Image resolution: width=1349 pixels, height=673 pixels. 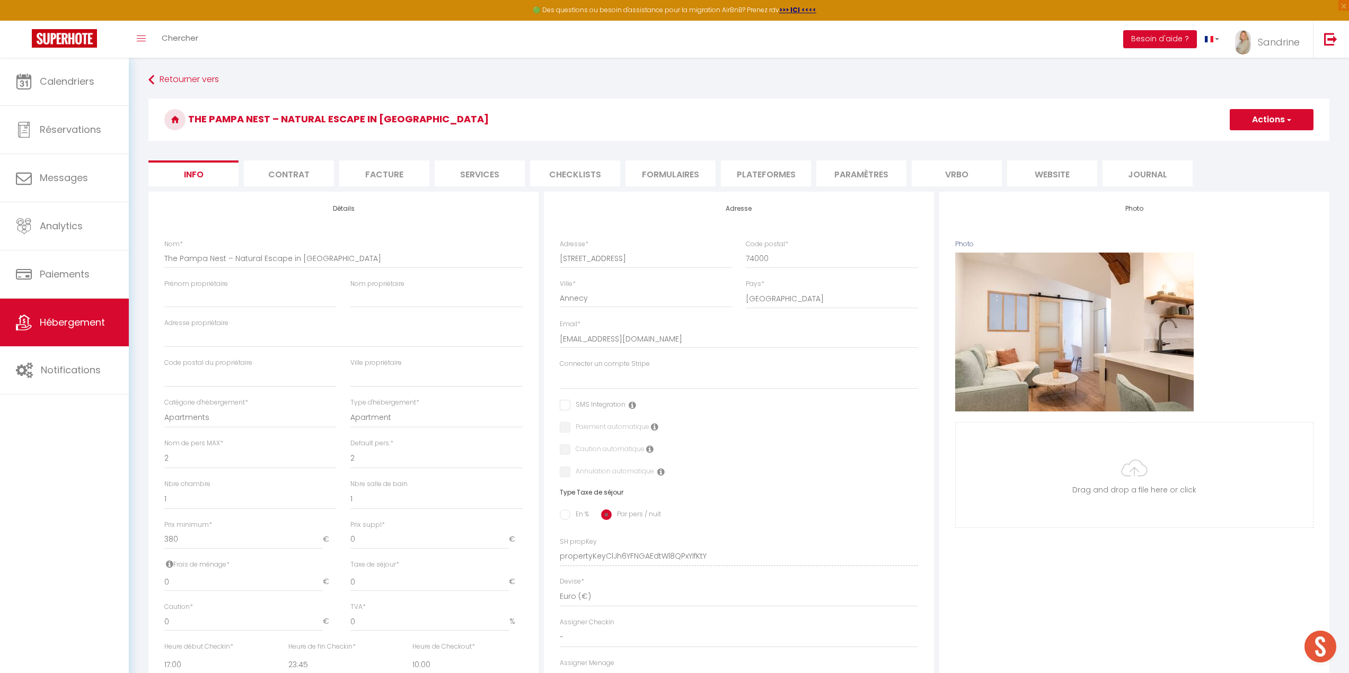 What do you see at coordinates (670, 173) in the screenshot?
I see `li: Formulaires` at bounding box center [670, 173].